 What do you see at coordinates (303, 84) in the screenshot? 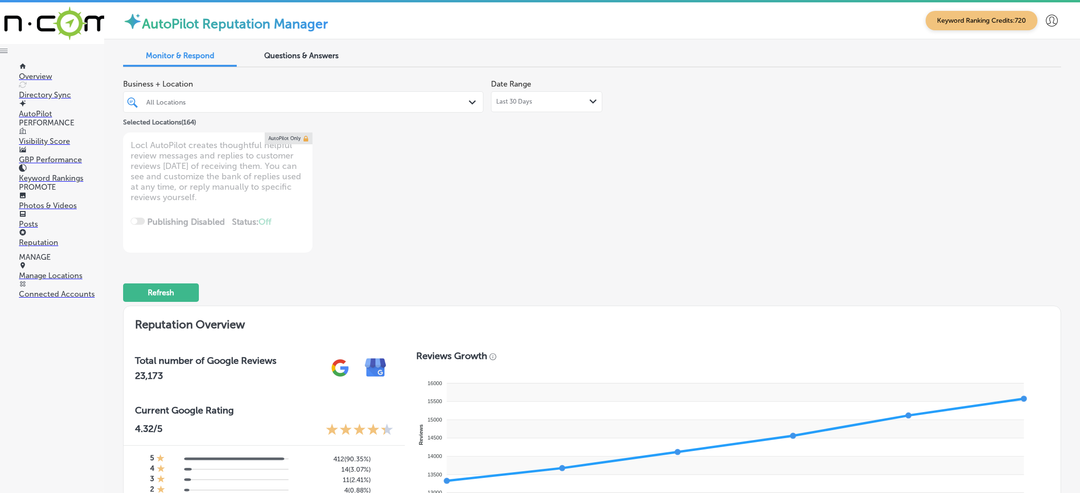
I see `span: Business + Location` at bounding box center [303, 84].